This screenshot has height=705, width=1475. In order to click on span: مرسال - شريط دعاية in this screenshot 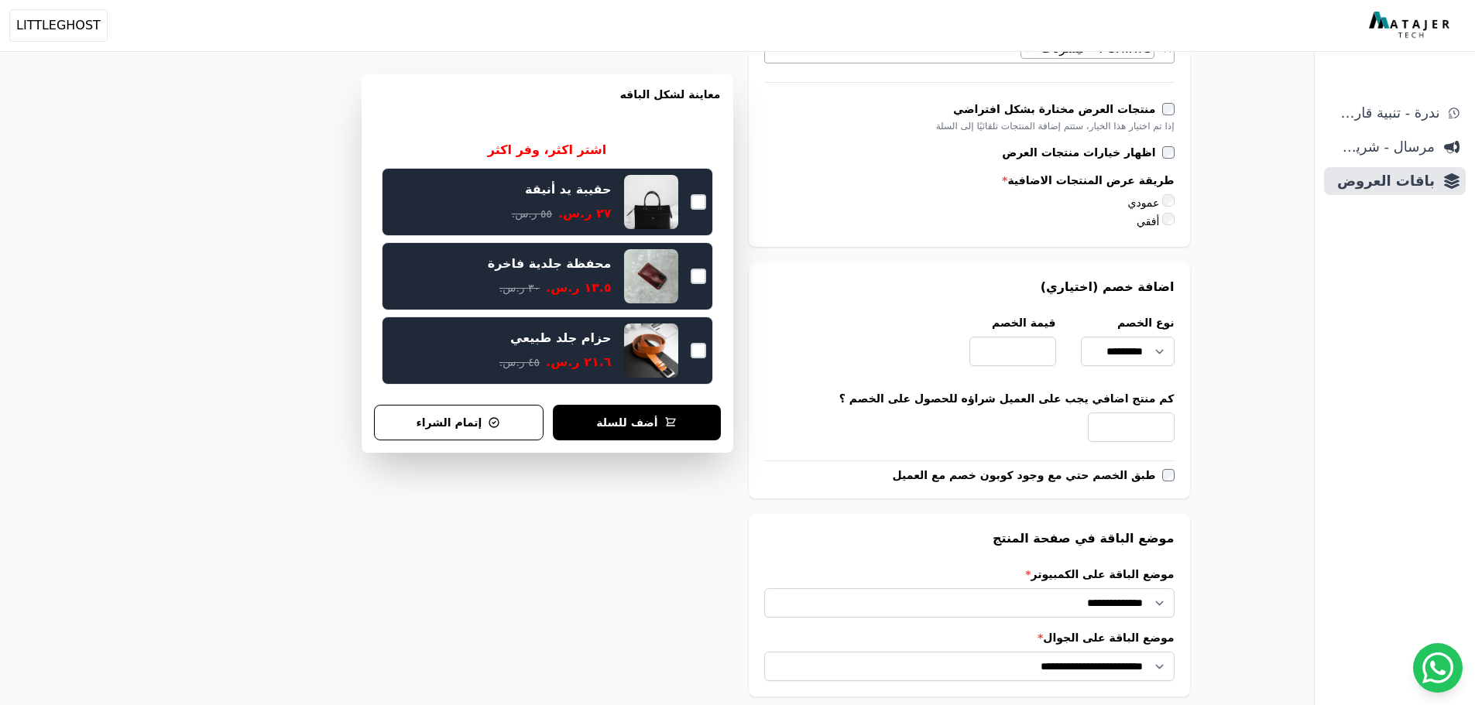, I will do `click(1382, 147)`.